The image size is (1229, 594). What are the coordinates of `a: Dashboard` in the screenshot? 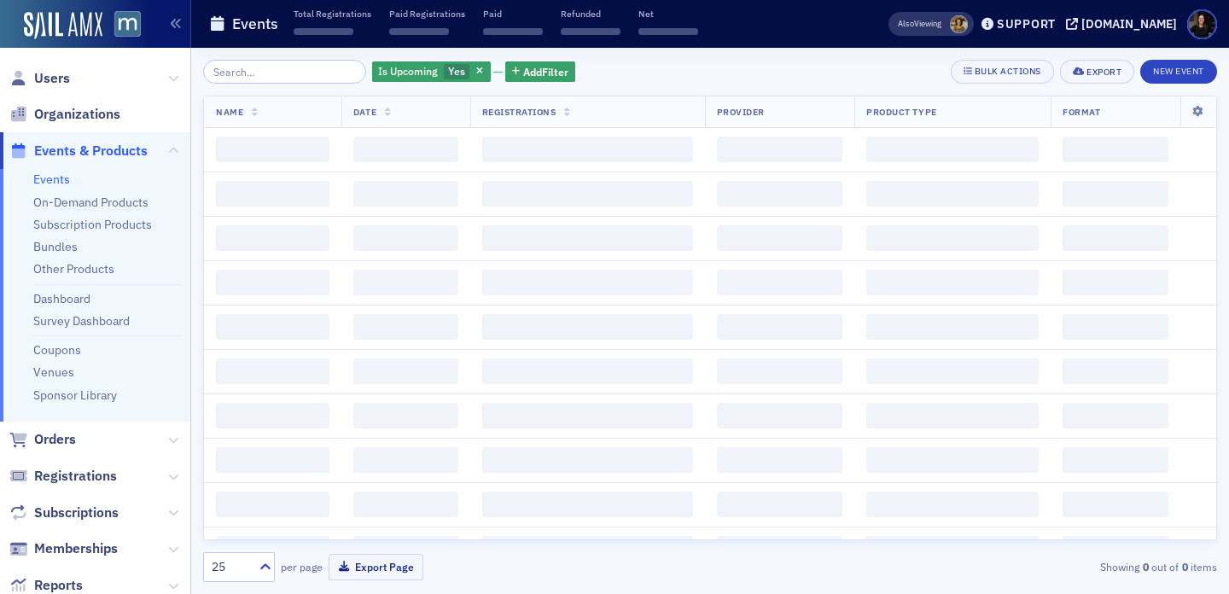 It's located at (61, 299).